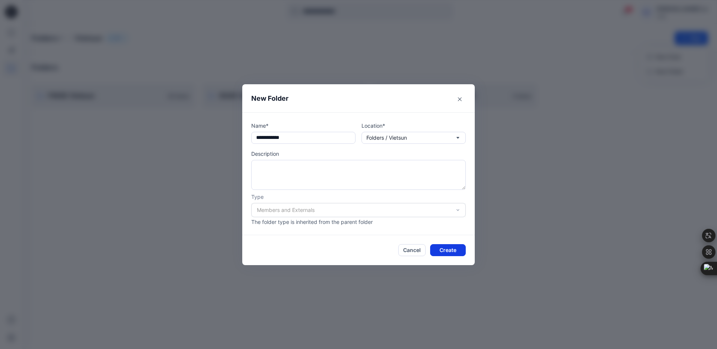 The width and height of the screenshot is (717, 349). I want to click on p: Name*, so click(303, 126).